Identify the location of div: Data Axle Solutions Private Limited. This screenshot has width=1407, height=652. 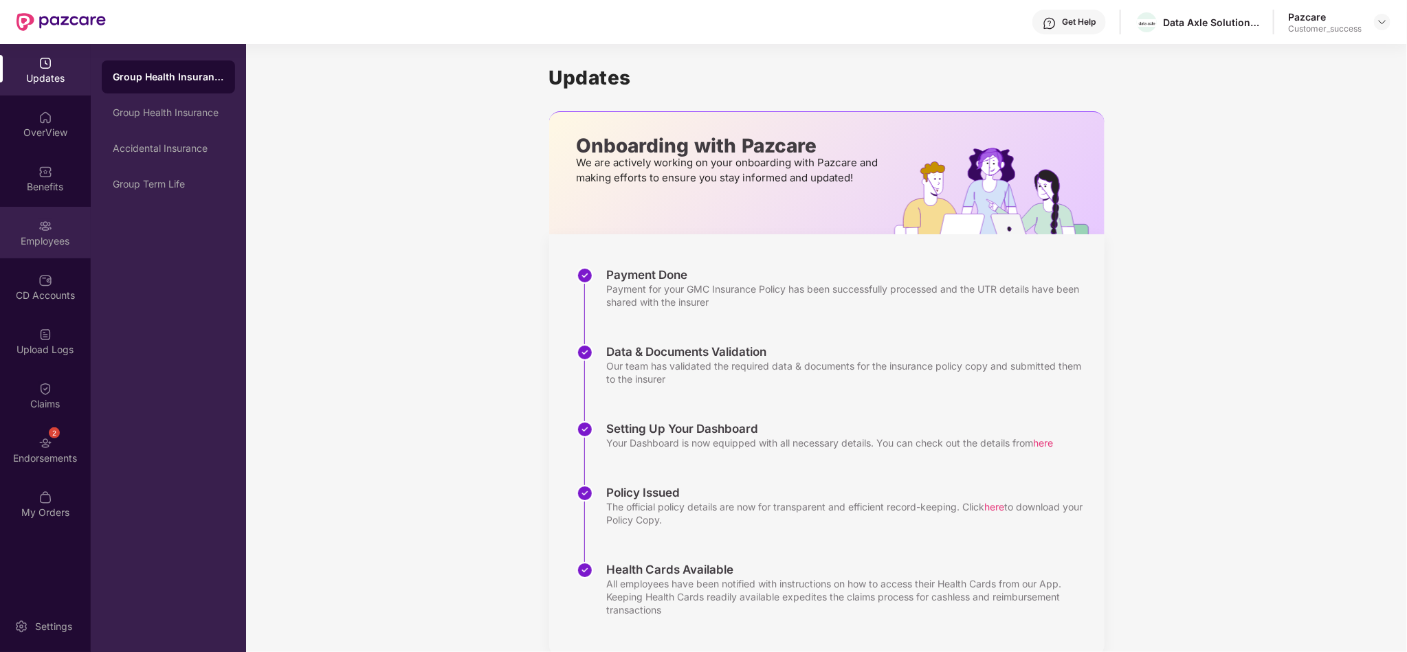
(1211, 22).